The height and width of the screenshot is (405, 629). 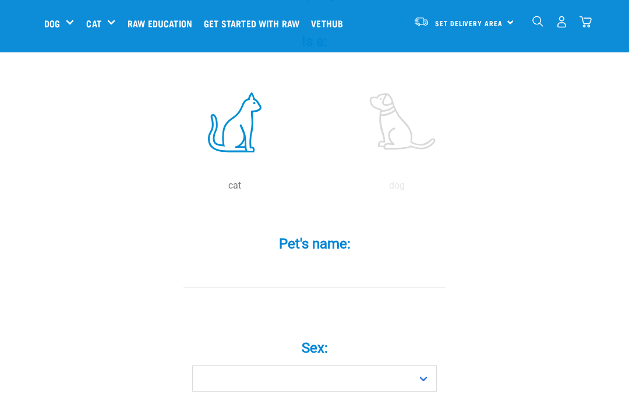 What do you see at coordinates (162, 24) in the screenshot?
I see `a: Raw Education` at bounding box center [162, 24].